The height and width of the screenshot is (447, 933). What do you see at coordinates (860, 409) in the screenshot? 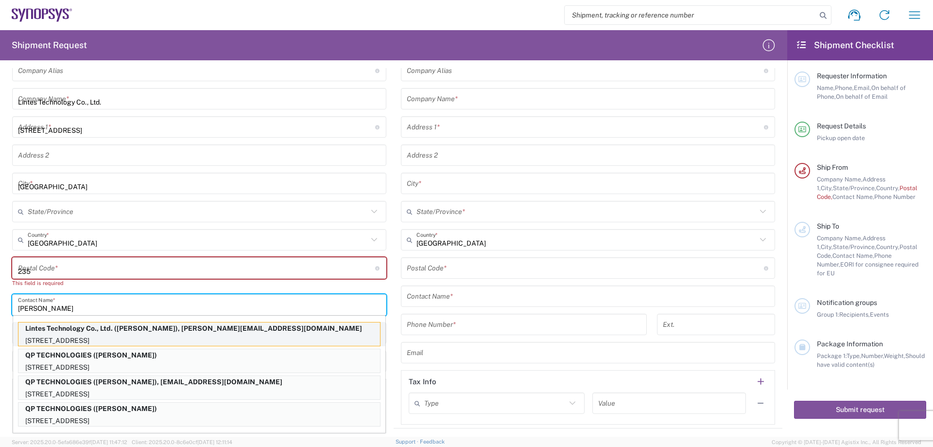
I see `button: Submit request` at bounding box center [860, 409].